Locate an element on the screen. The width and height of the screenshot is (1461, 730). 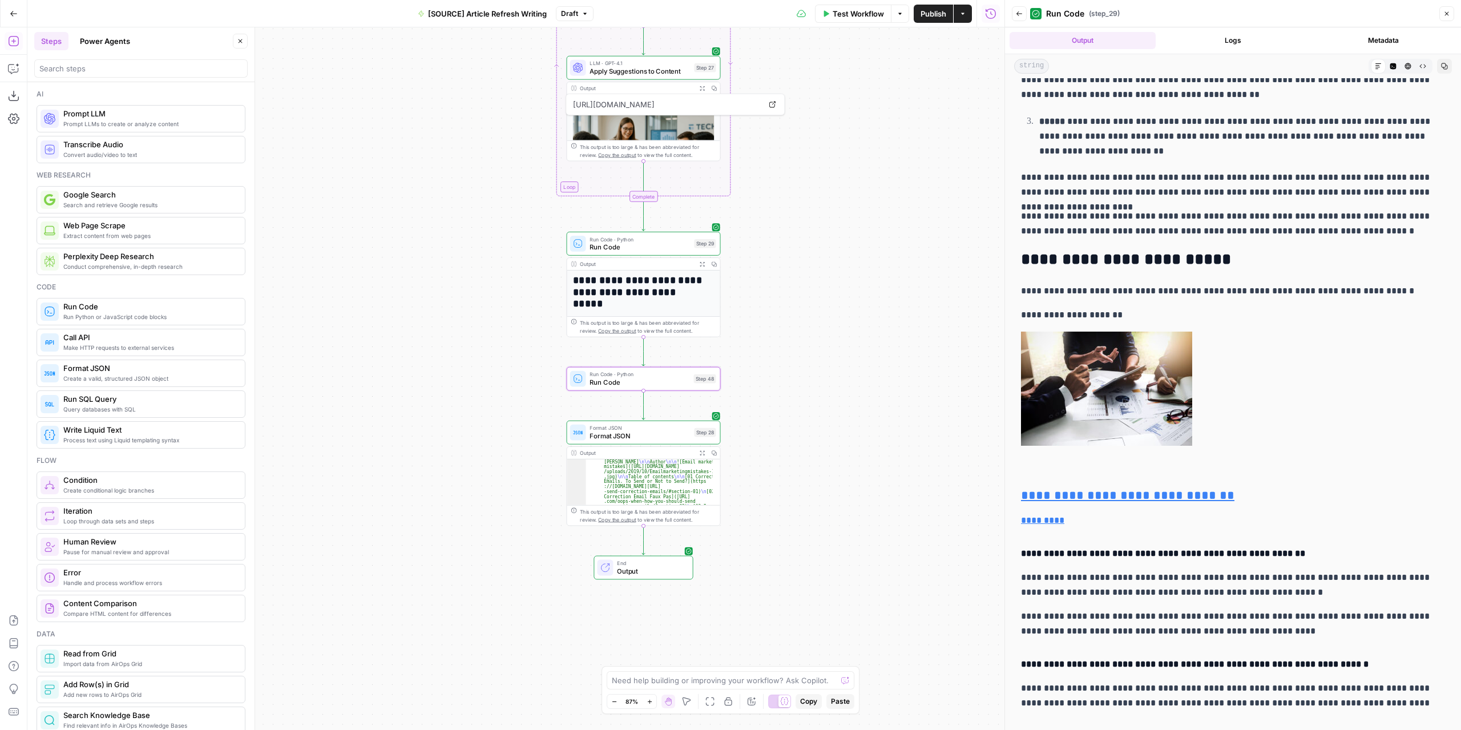
button: Draft is located at coordinates (575, 14).